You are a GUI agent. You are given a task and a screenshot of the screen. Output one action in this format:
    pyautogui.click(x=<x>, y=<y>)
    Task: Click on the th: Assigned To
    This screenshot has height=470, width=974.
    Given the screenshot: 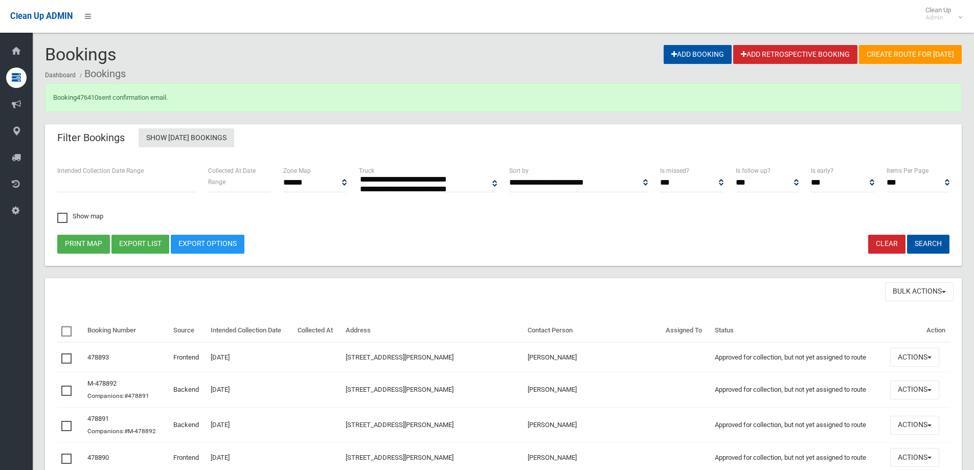 What is the action you would take?
    pyautogui.click(x=686, y=331)
    